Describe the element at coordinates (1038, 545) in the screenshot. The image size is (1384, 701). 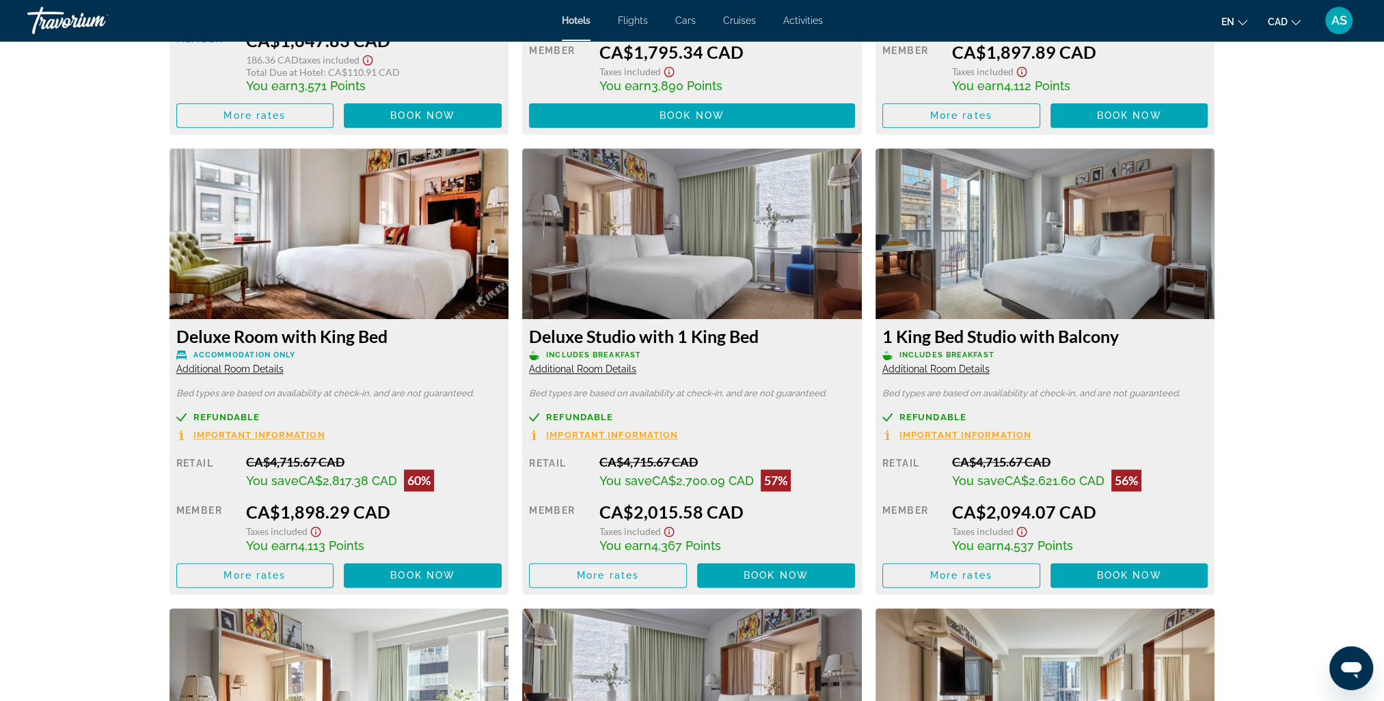
I see `span: 4,537 Points` at that location.